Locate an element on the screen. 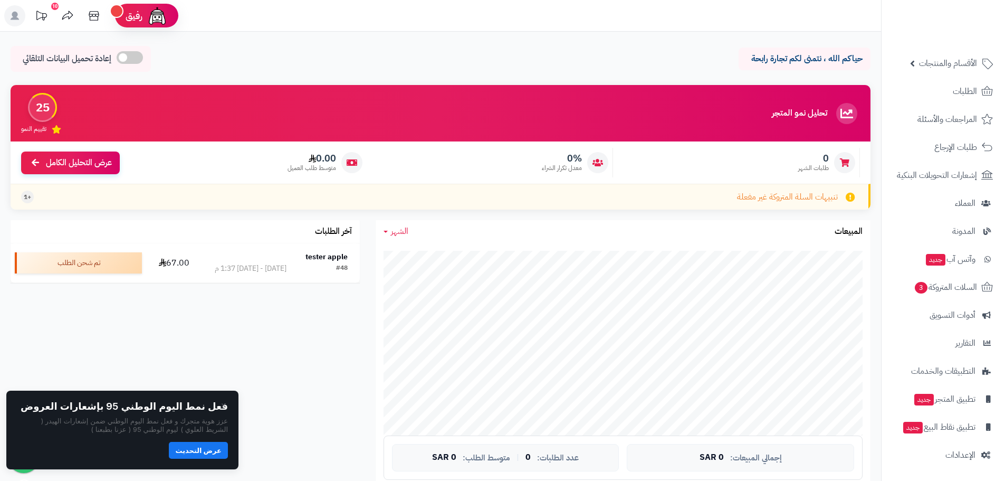 This screenshot has width=1005, height=481. span: 0% is located at coordinates (562, 158).